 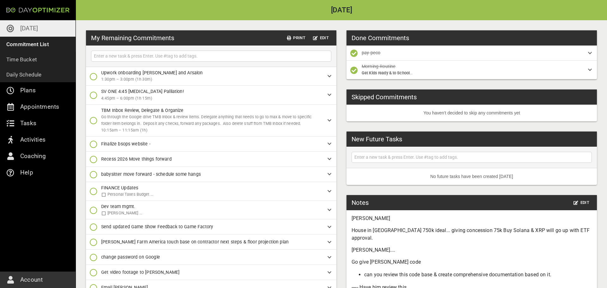 What do you see at coordinates (142, 110) in the screenshot?
I see `span: TBM Inbox Review, Delegate & Organize` at bounding box center [142, 110].